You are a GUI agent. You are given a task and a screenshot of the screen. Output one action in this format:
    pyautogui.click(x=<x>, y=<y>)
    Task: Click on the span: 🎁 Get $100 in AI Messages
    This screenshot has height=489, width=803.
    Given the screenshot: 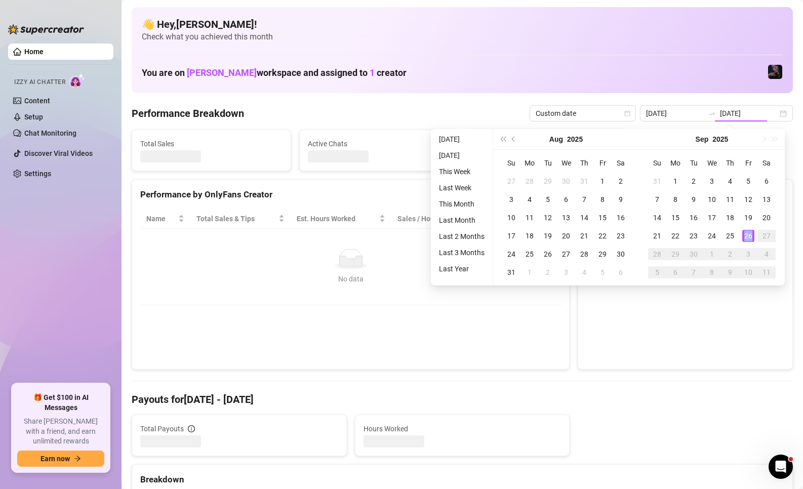 What is the action you would take?
    pyautogui.click(x=61, y=403)
    